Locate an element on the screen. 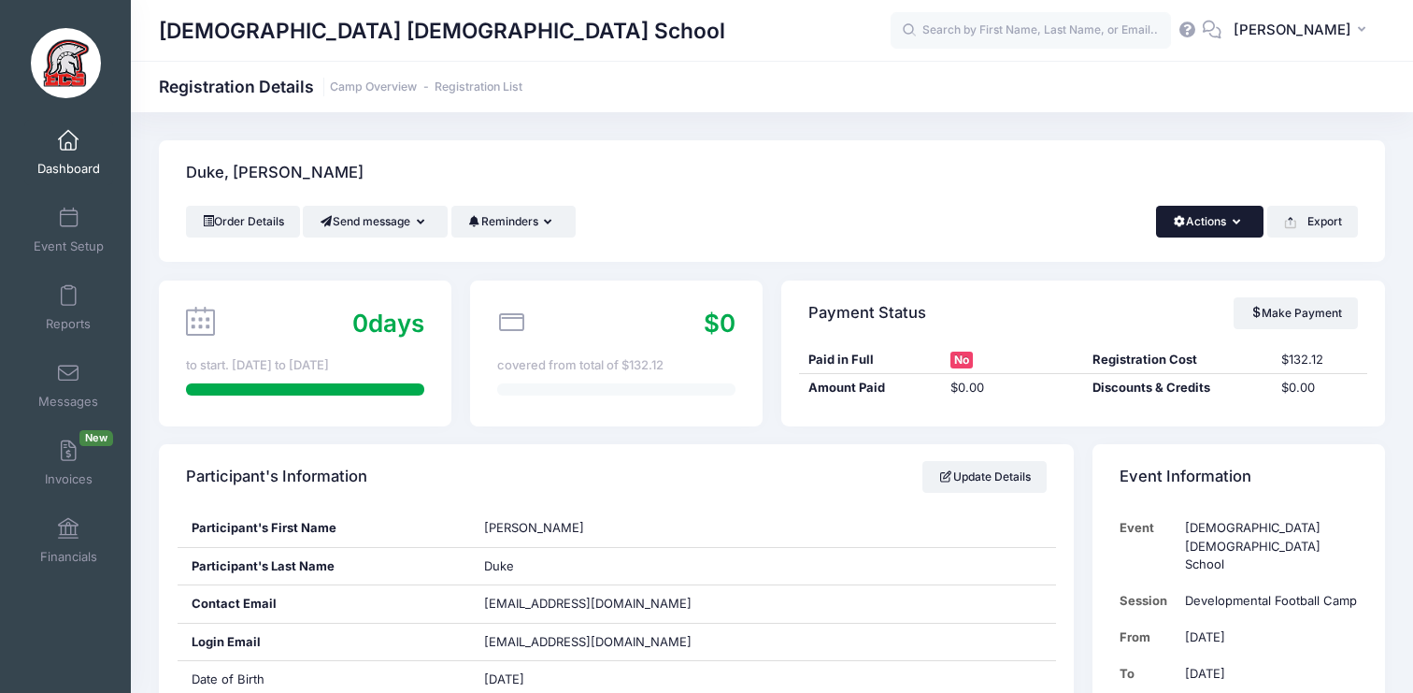  button: Send message is located at coordinates (375, 222).